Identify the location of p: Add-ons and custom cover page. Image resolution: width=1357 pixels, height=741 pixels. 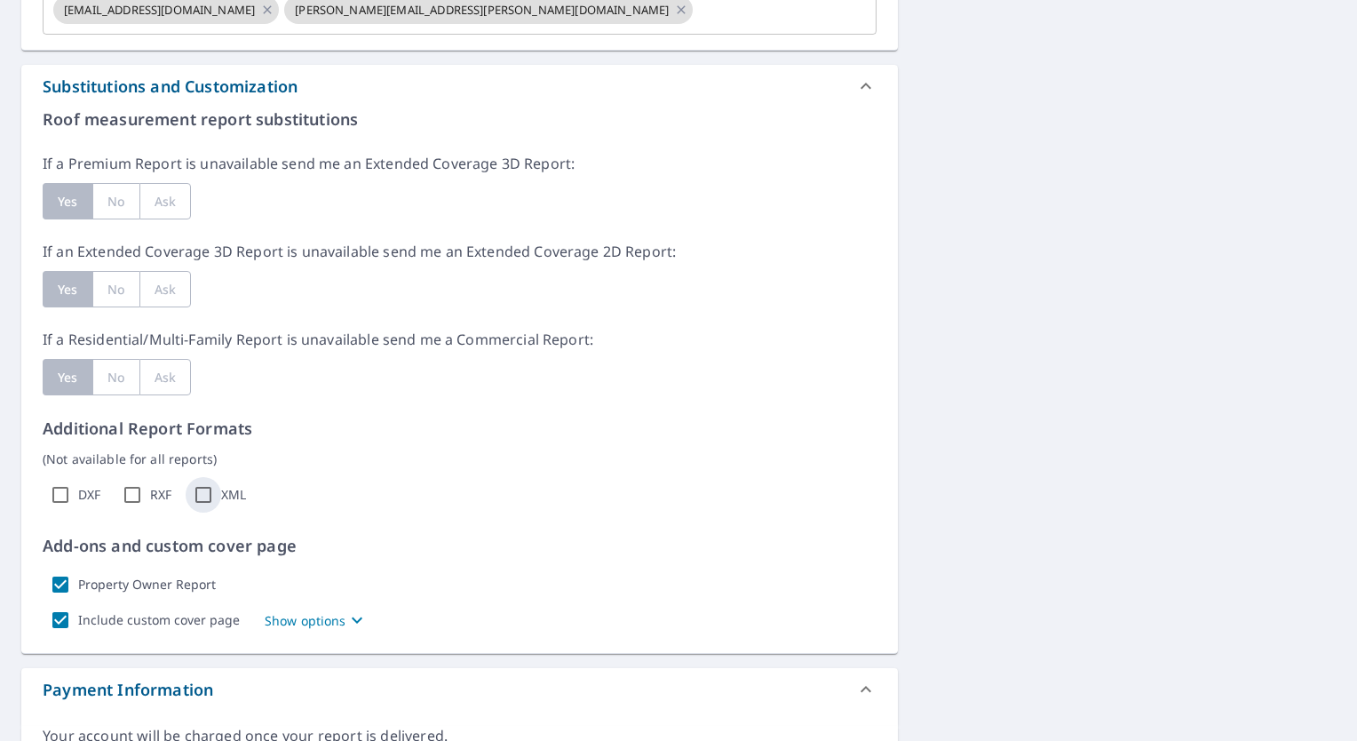
(459, 545).